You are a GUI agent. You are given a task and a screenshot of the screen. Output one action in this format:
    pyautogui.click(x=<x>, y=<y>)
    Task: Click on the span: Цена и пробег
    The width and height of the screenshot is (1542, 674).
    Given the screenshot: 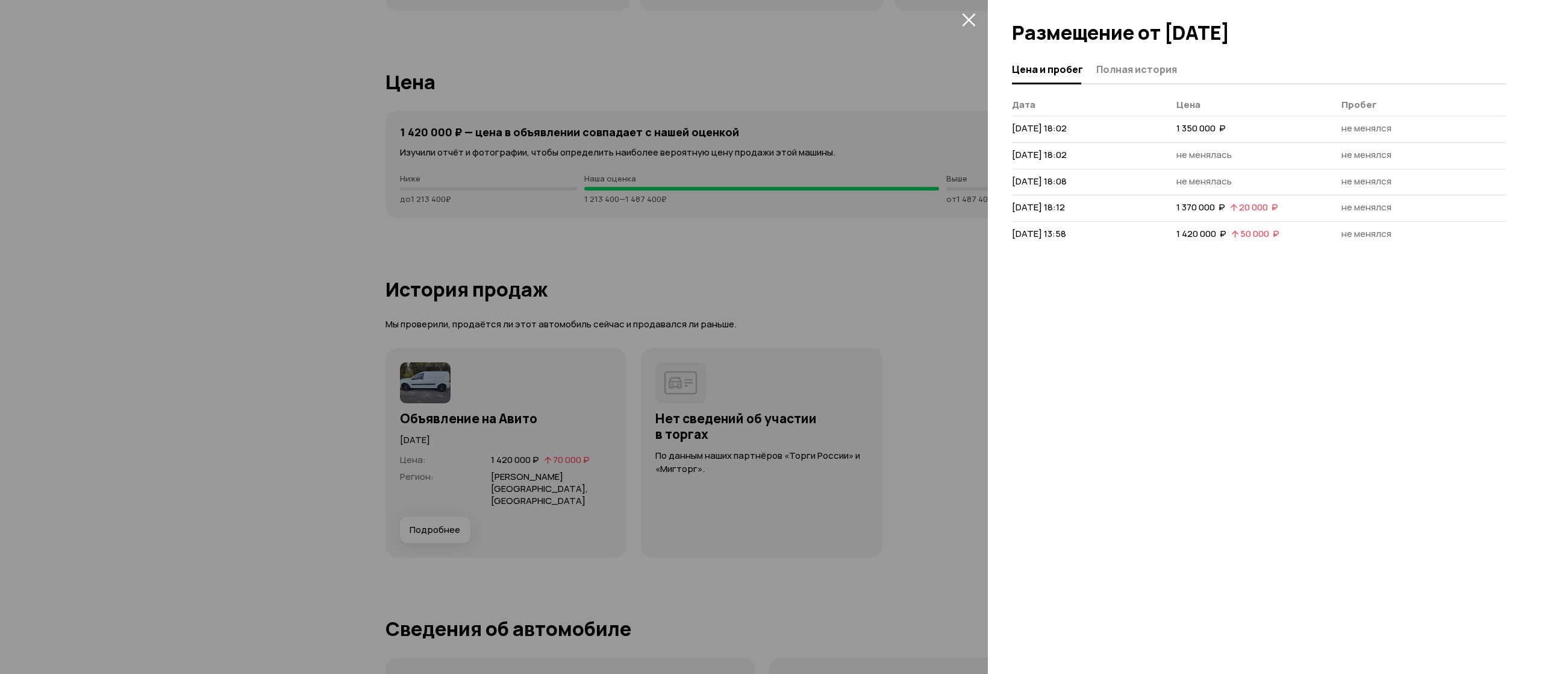 What is the action you would take?
    pyautogui.click(x=1048, y=69)
    